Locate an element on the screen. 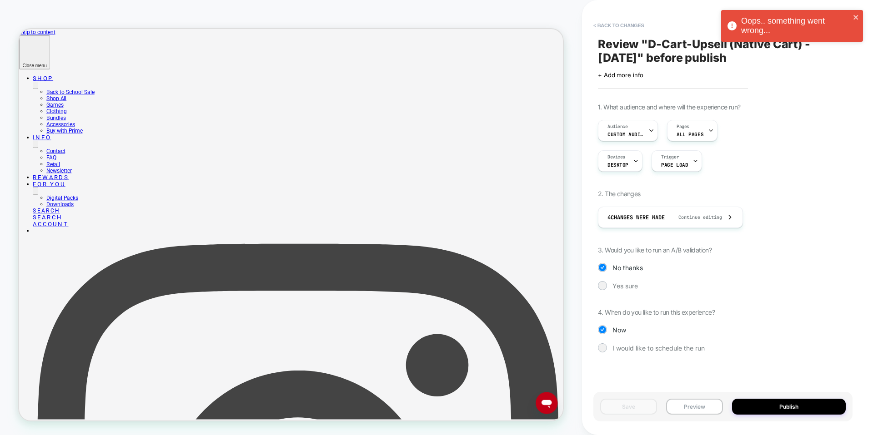 Image resolution: width=873 pixels, height=435 pixels. div: Oops.. something went wrong... is located at coordinates (795, 26).